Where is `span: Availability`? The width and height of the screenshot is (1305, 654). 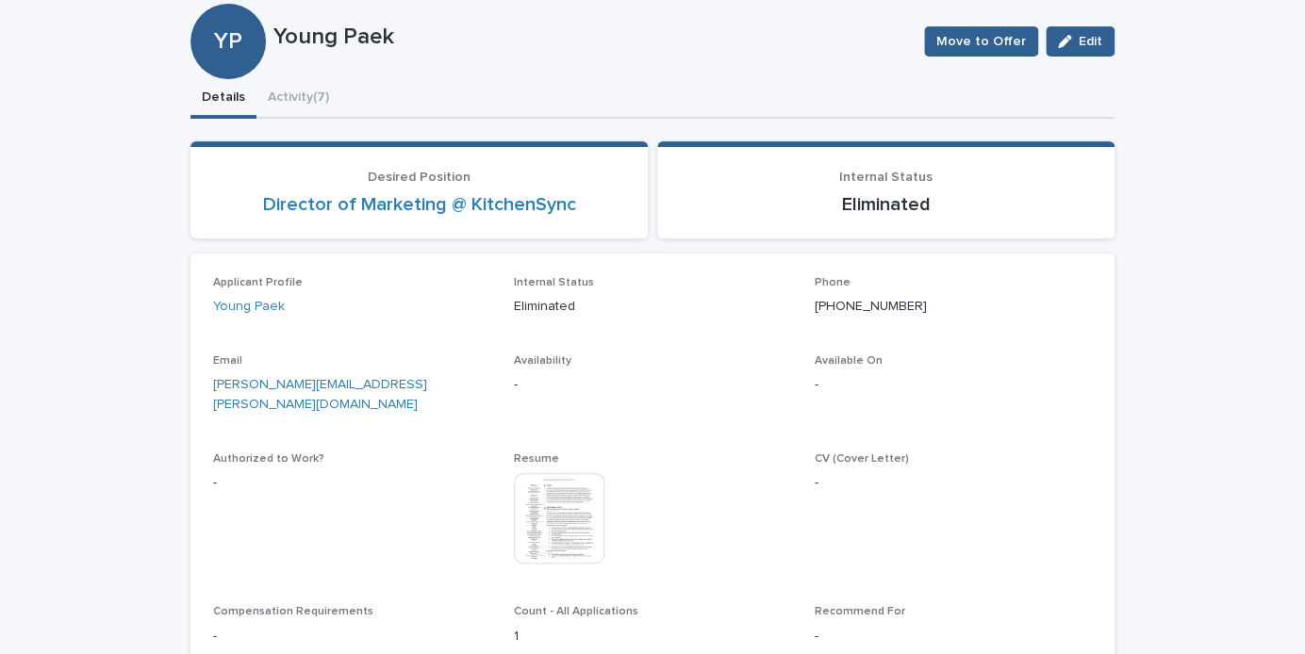 span: Availability is located at coordinates (542, 361).